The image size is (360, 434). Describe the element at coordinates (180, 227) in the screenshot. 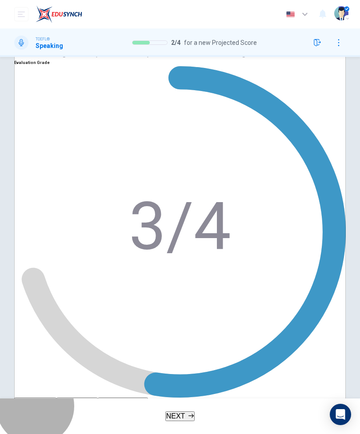

I see `text: 3/4` at that location.